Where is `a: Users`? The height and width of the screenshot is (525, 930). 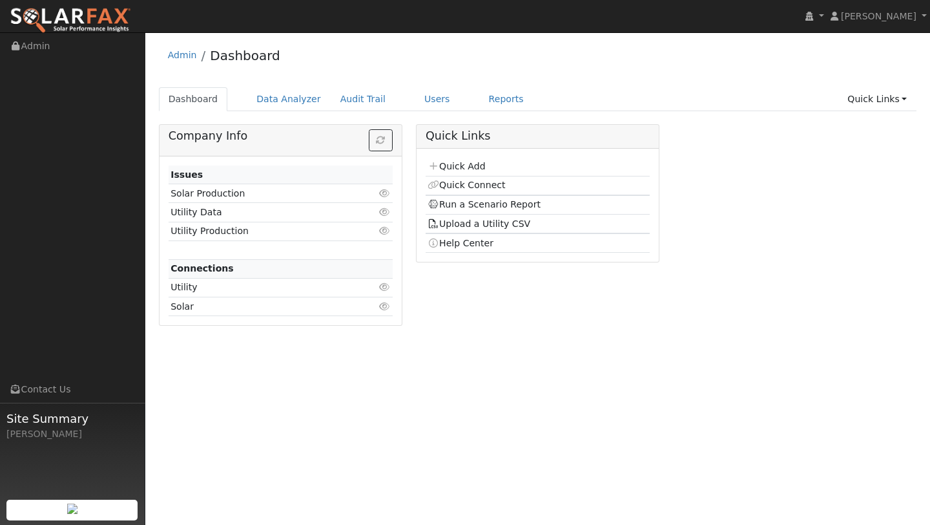
a: Users is located at coordinates (437, 99).